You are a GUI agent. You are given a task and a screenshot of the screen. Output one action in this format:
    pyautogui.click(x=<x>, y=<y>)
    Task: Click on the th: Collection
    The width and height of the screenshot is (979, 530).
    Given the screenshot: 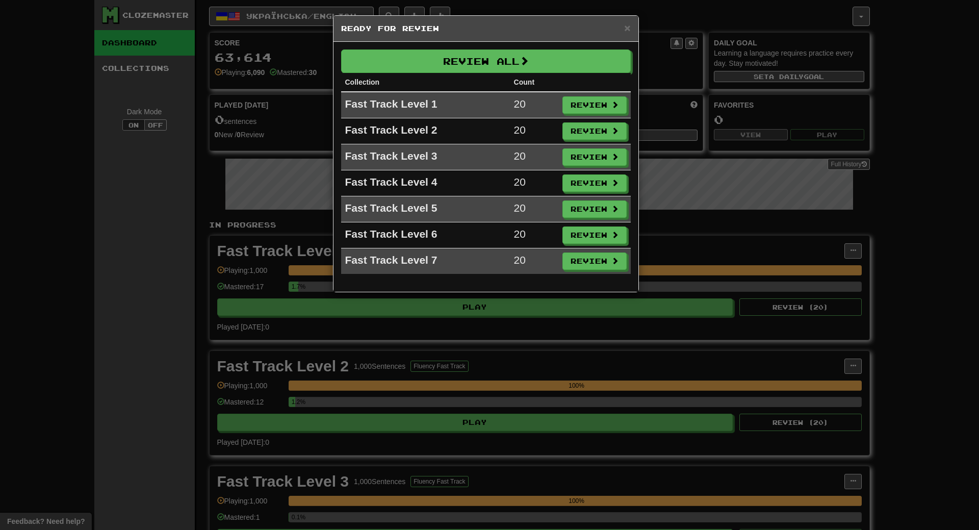 What is the action you would take?
    pyautogui.click(x=425, y=82)
    